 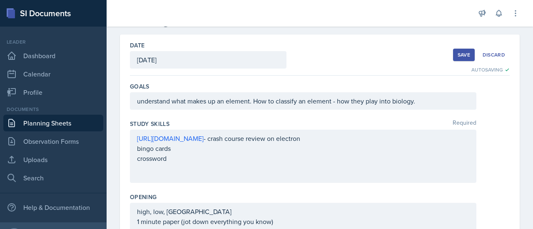 What do you see at coordinates (53, 92) in the screenshot?
I see `a: Profile` at bounding box center [53, 92].